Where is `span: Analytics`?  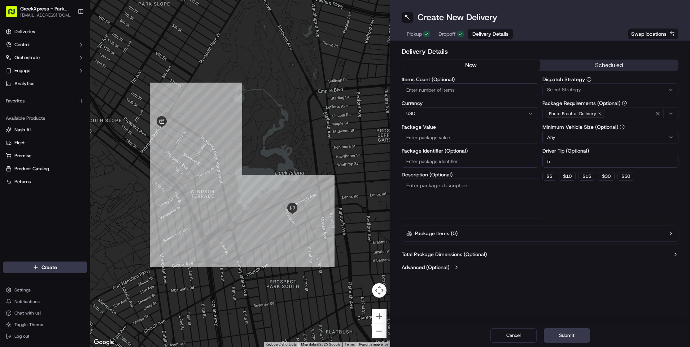
span: Analytics is located at coordinates (24, 84).